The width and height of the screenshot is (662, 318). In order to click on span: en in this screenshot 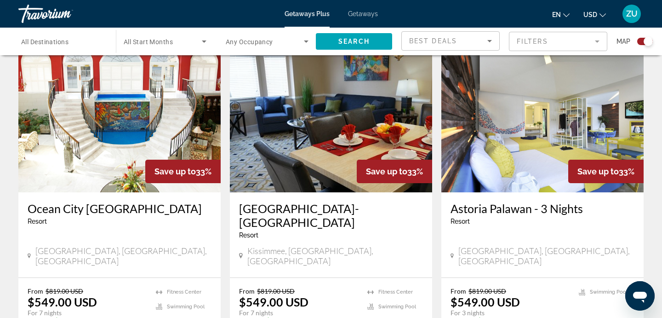, I will do `click(556, 15)`.